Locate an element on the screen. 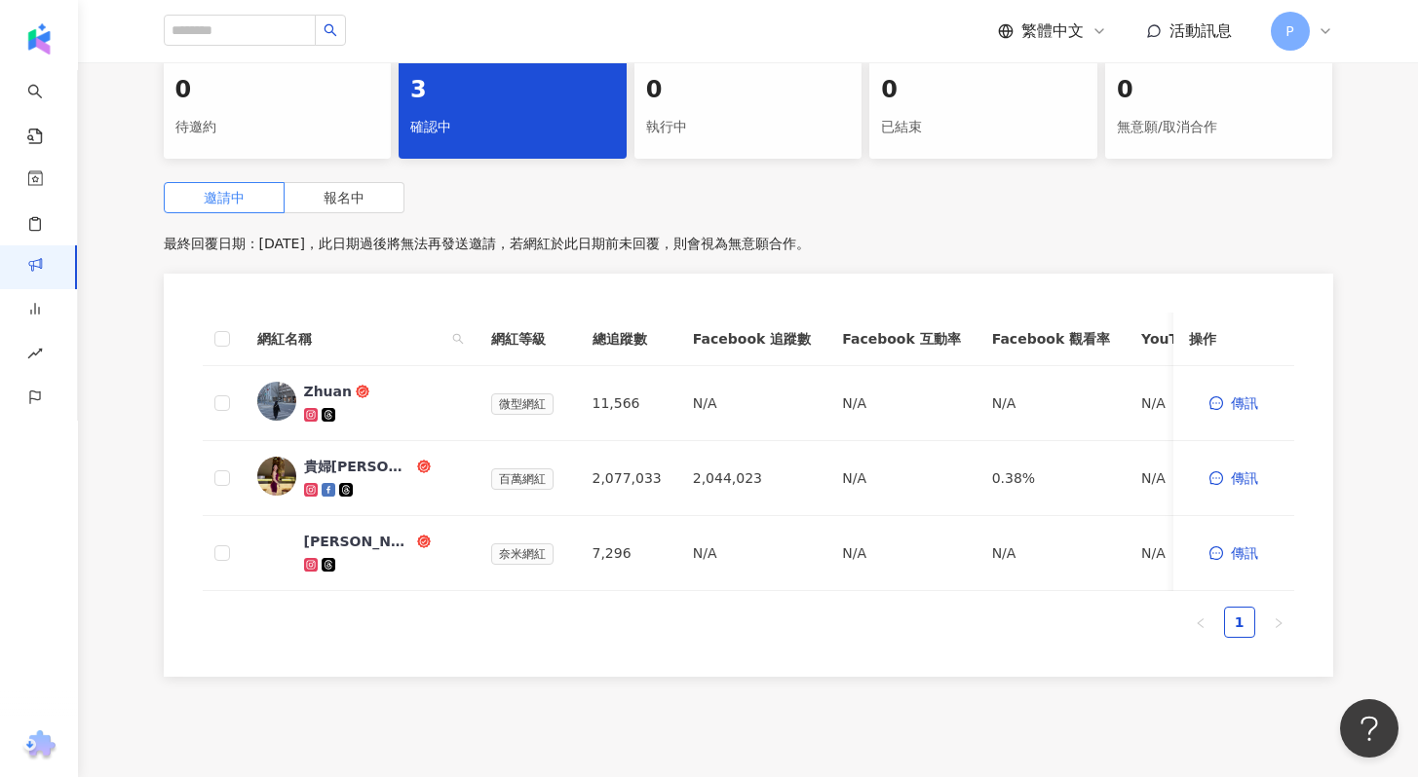 Image resolution: width=1418 pixels, height=777 pixels. li: 1 is located at coordinates (1239, 623).